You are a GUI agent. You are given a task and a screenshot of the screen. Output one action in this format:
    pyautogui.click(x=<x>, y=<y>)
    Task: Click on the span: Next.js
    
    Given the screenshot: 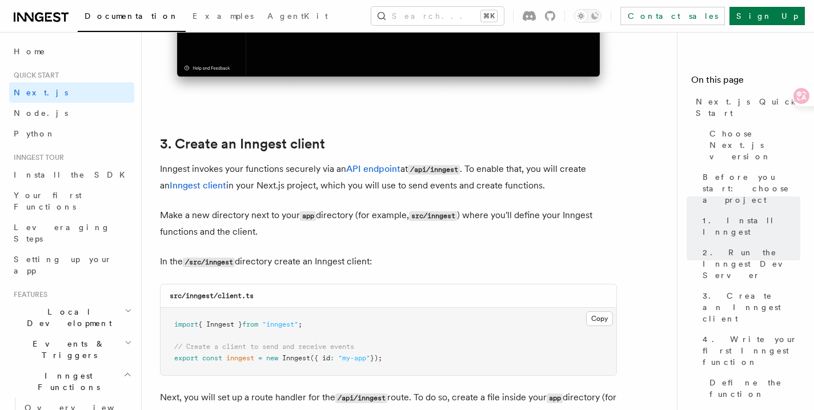 What is the action you would take?
    pyautogui.click(x=41, y=93)
    